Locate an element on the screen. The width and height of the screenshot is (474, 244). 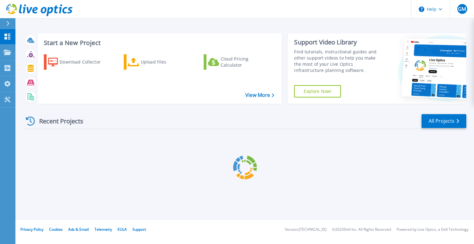
li: © 2025 Dell Inc. All Rights Reserved is located at coordinates (362, 230).